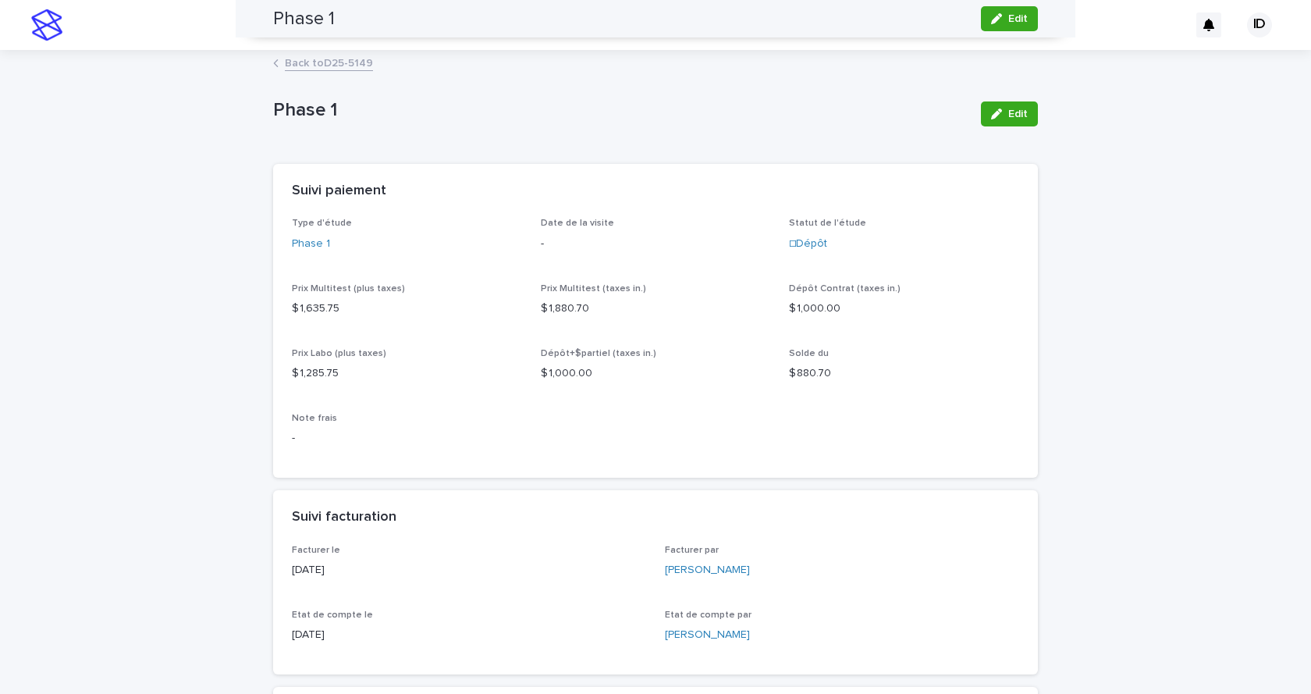 This screenshot has width=1311, height=694. Describe the element at coordinates (339, 354) in the screenshot. I see `span: Prix Labo (plus taxes)` at that location.